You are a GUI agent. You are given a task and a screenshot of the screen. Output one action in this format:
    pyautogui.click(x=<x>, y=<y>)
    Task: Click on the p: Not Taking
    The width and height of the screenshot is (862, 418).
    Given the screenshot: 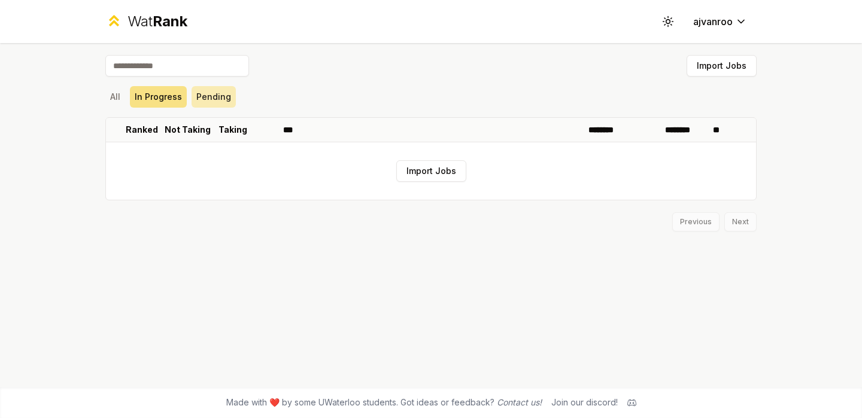 What is the action you would take?
    pyautogui.click(x=187, y=130)
    